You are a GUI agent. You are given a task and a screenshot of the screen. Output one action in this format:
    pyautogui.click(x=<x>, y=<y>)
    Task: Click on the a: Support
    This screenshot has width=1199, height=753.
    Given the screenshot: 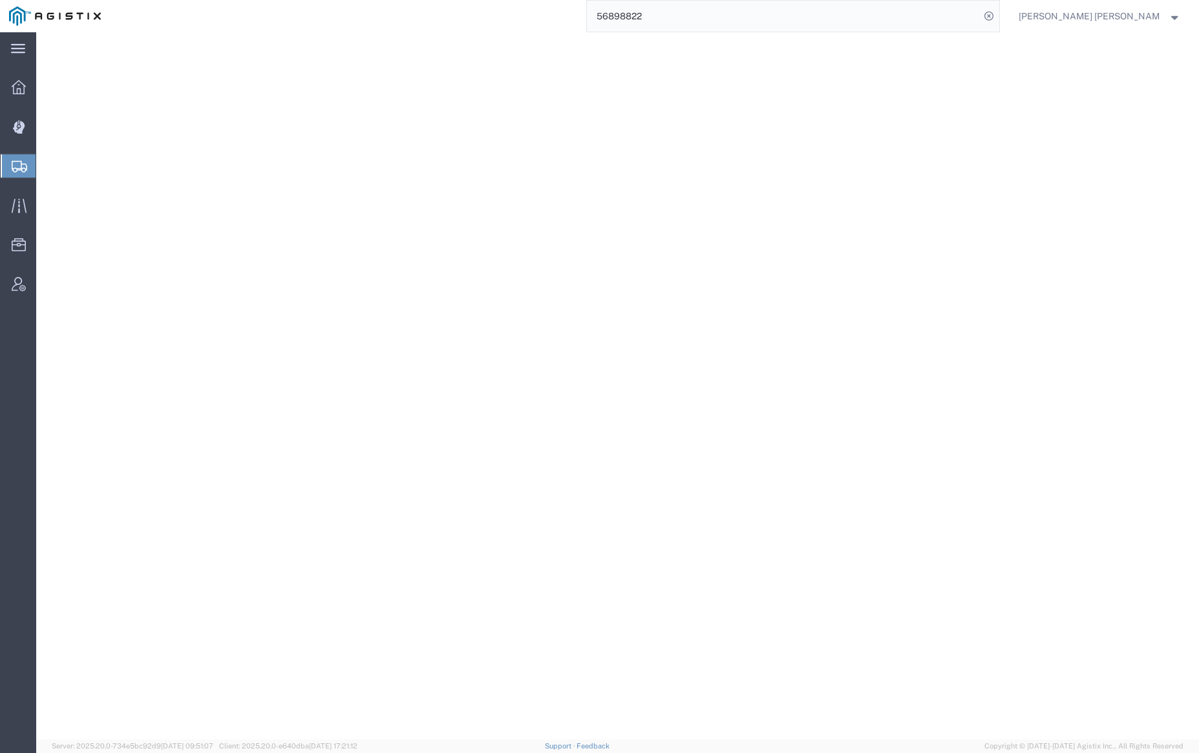 What is the action you would take?
    pyautogui.click(x=561, y=746)
    